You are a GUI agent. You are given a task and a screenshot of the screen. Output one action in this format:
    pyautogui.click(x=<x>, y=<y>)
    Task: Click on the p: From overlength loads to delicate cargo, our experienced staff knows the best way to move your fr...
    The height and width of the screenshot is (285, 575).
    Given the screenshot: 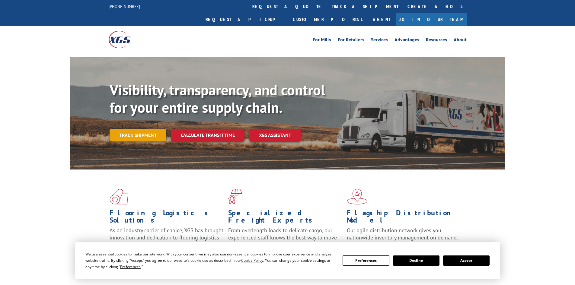 What is the action you would take?
    pyautogui.click(x=285, y=240)
    